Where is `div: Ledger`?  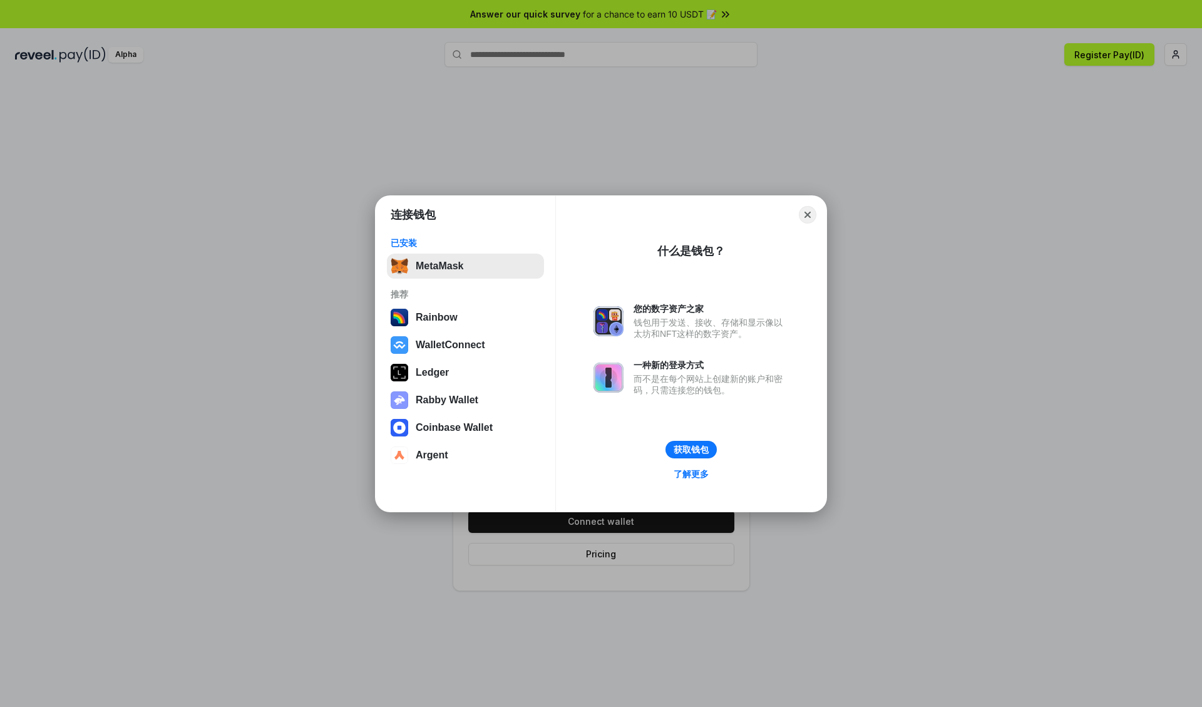
div: Ledger is located at coordinates (432, 372).